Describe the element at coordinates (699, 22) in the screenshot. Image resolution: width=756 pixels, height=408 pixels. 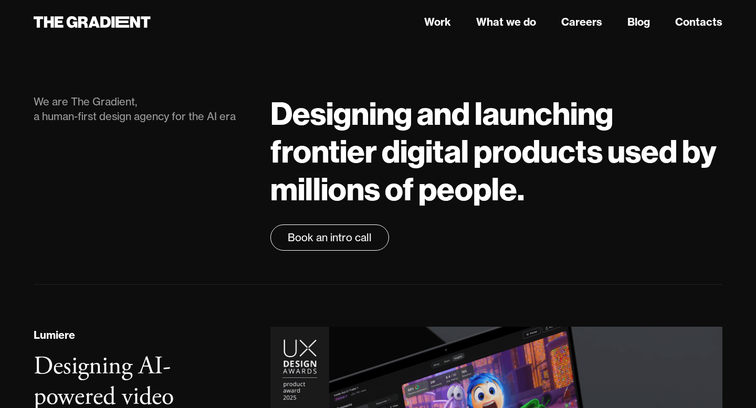
I see `a: Contacts` at that location.